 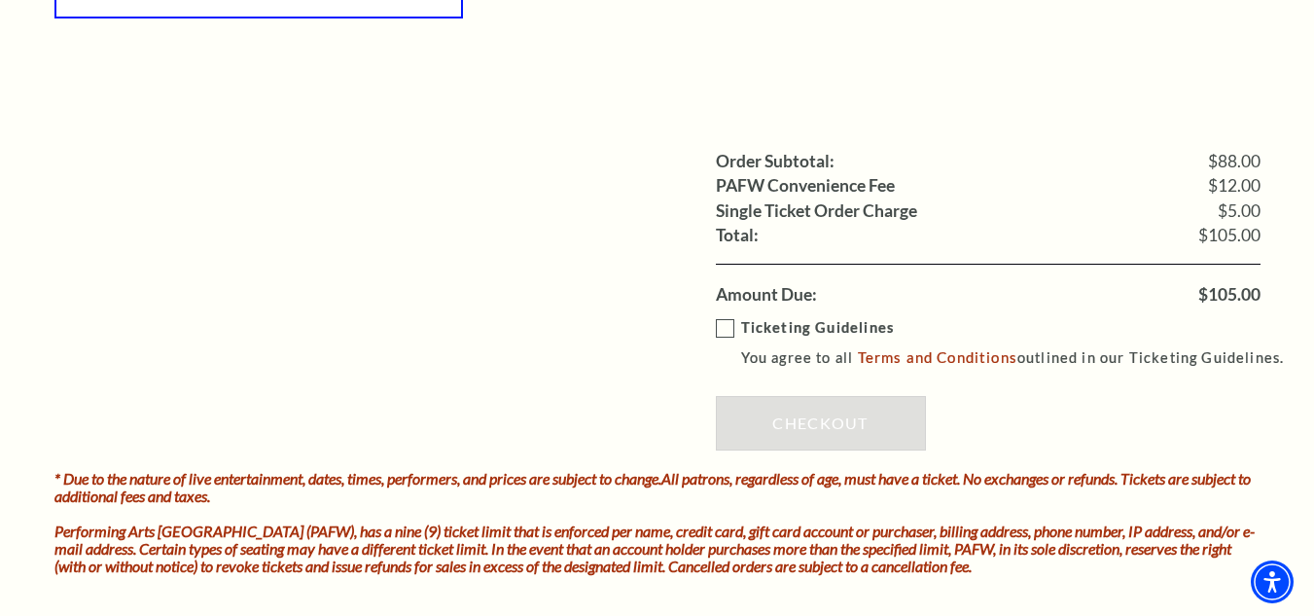 I want to click on p: You agree to all, so click(x=1022, y=358).